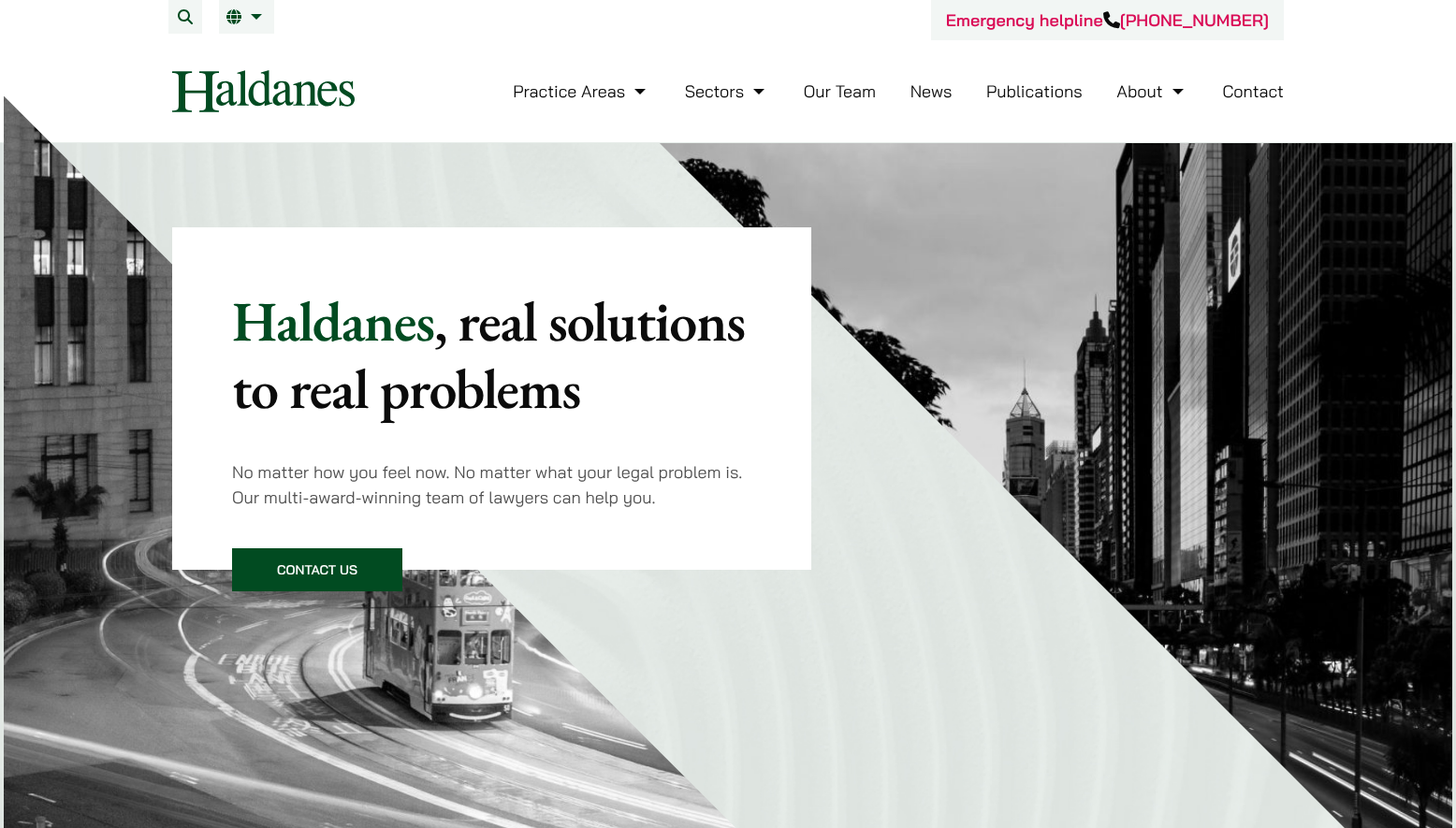 Image resolution: width=1456 pixels, height=828 pixels. I want to click on a: Contact Us, so click(317, 570).